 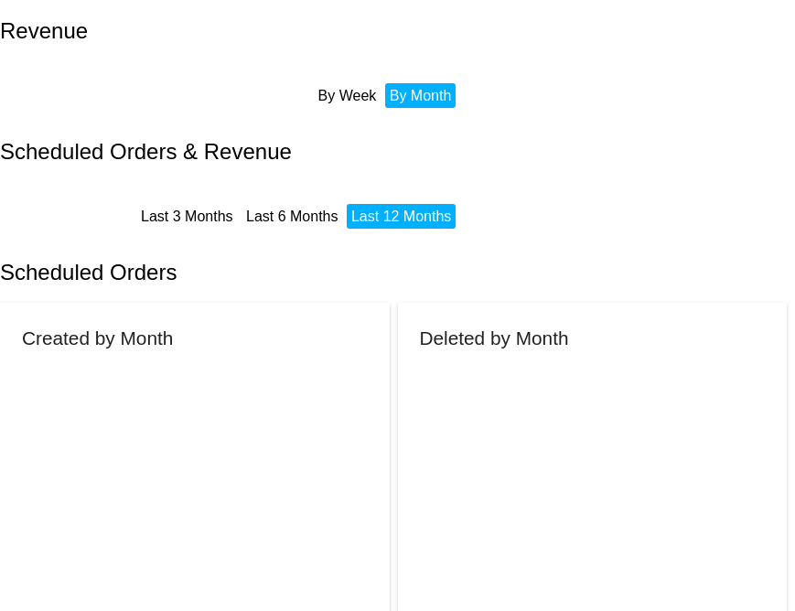 What do you see at coordinates (421, 95) in the screenshot?
I see `li: By Month` at bounding box center [421, 95].